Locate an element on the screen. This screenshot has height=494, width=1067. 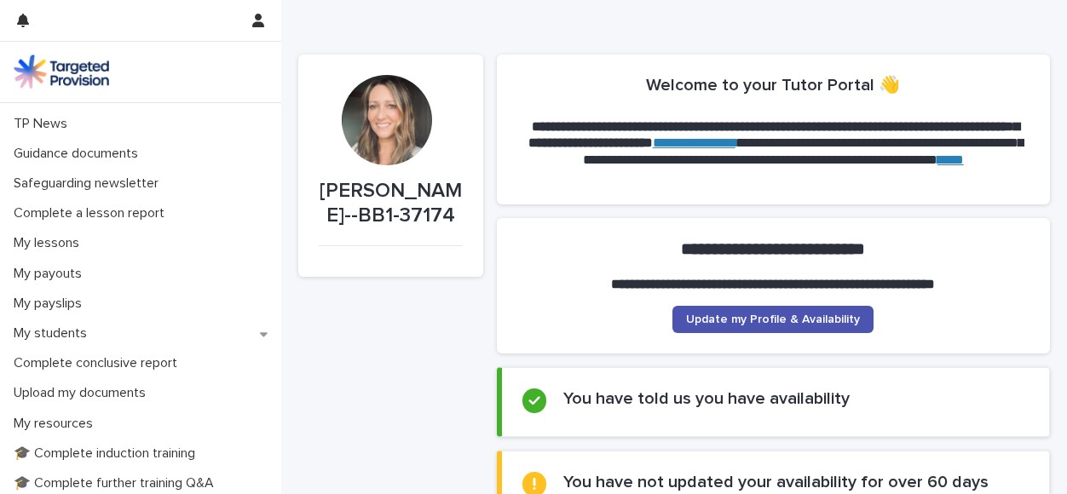
p: 🎓 Complete induction training is located at coordinates (107, 453).